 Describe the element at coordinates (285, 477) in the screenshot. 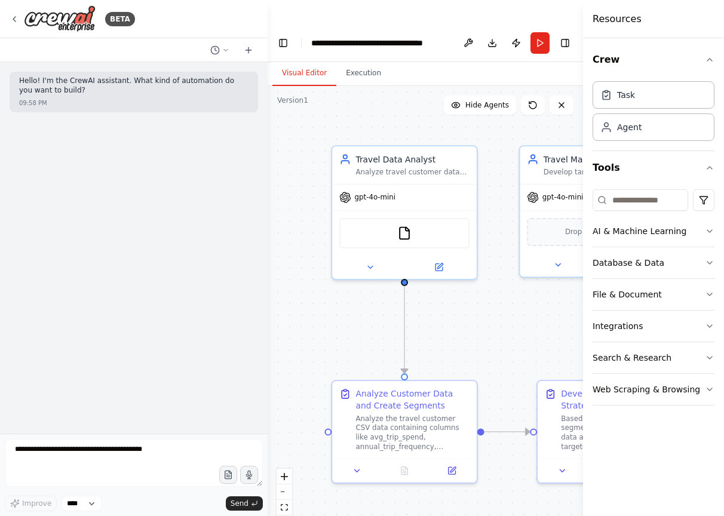

I see `button: zoom in` at that location.